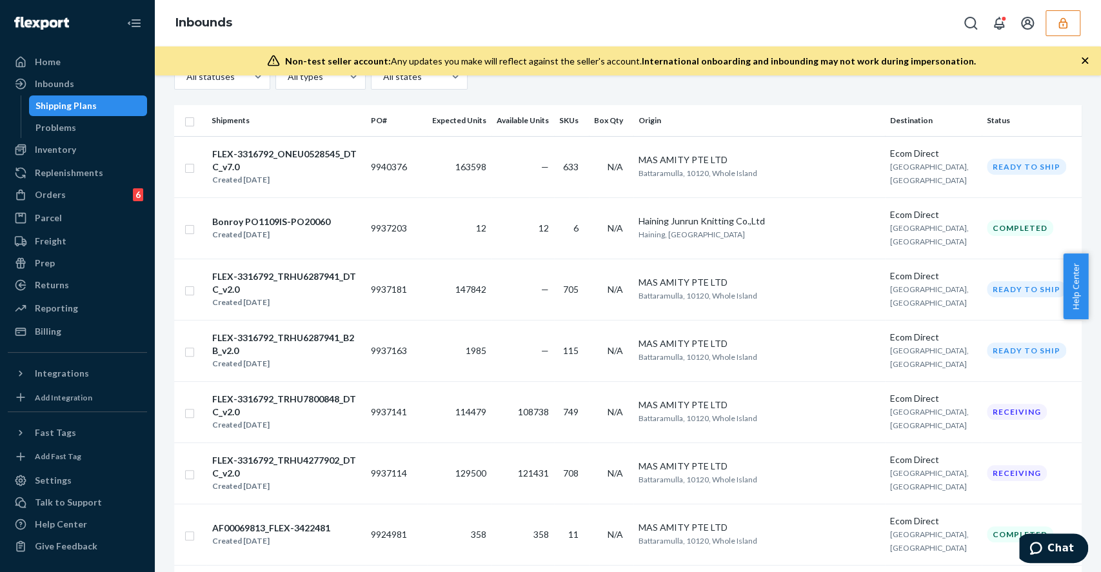 This screenshot has width=1101, height=572. I want to click on span: 129500, so click(471, 473).